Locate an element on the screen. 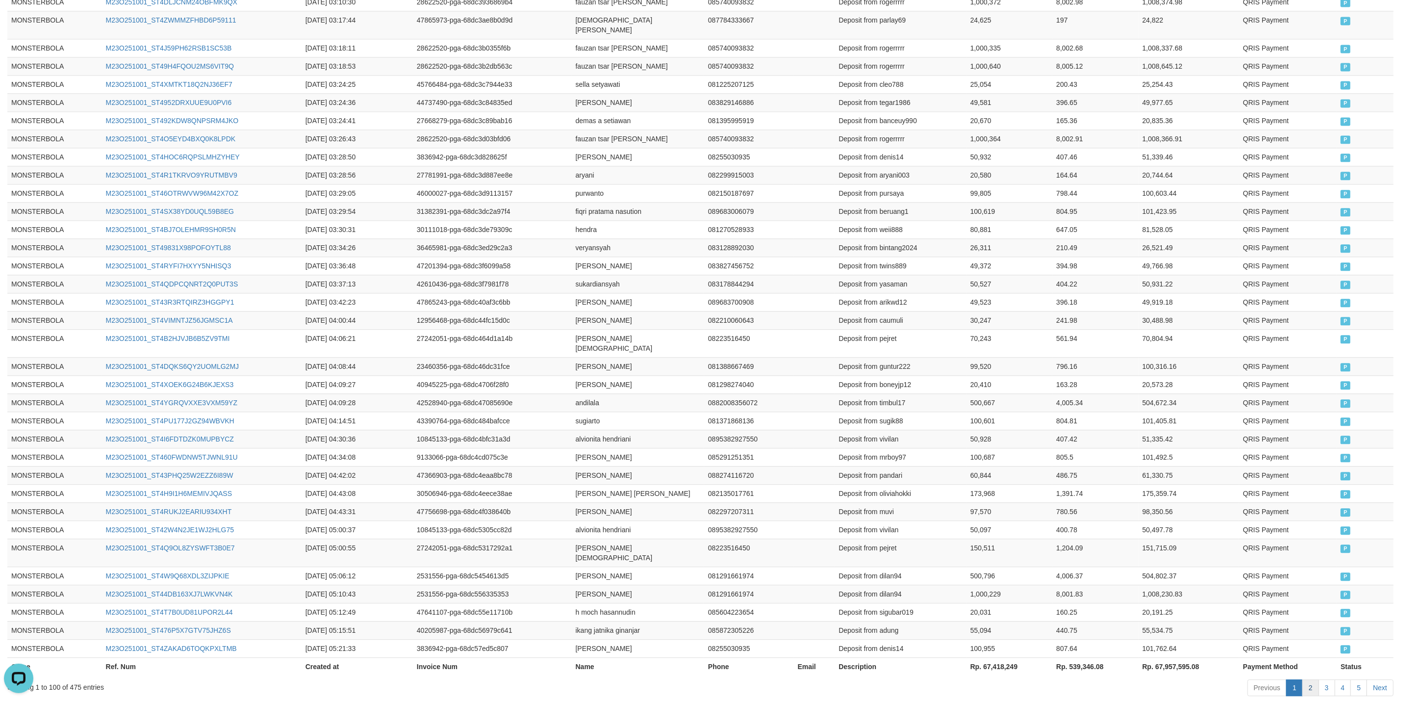  a: M23O251001_ST492KDW8QNPSRM4JKO is located at coordinates (172, 121).